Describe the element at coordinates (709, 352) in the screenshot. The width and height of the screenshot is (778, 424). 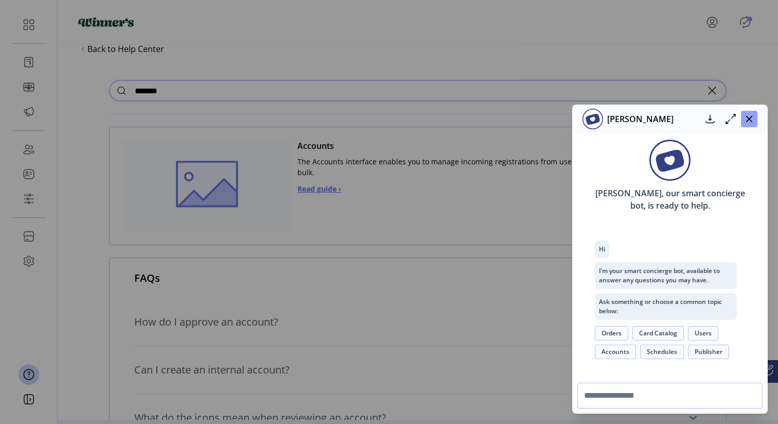
I see `button: Publisher` at that location.